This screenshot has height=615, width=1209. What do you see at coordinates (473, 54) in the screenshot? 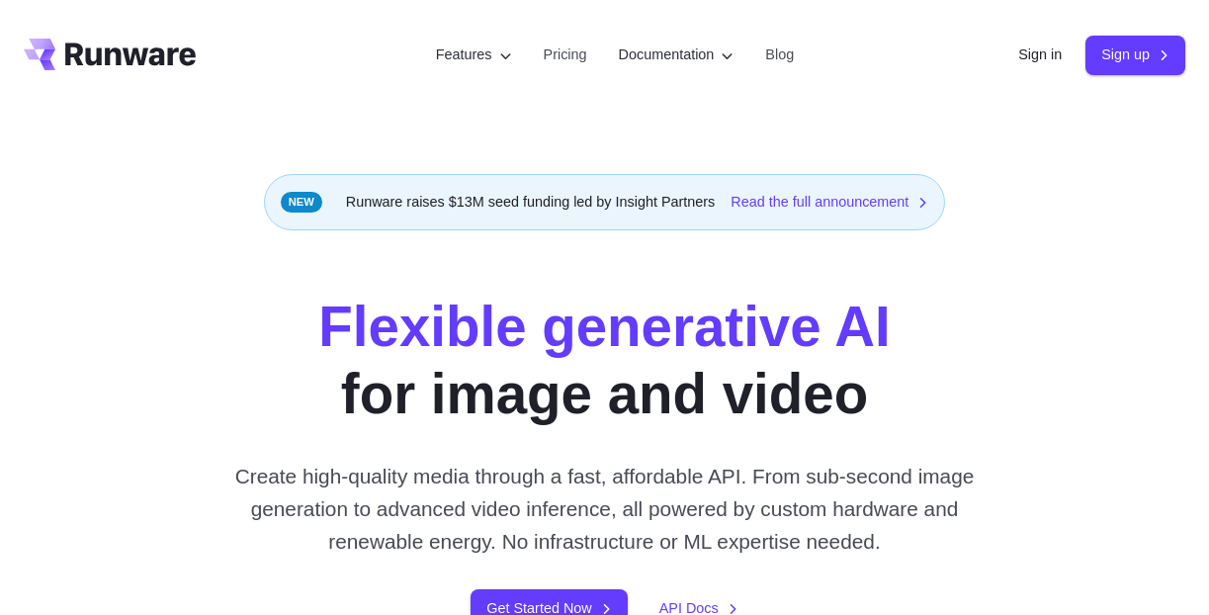
I see `label: Features` at bounding box center [473, 54].